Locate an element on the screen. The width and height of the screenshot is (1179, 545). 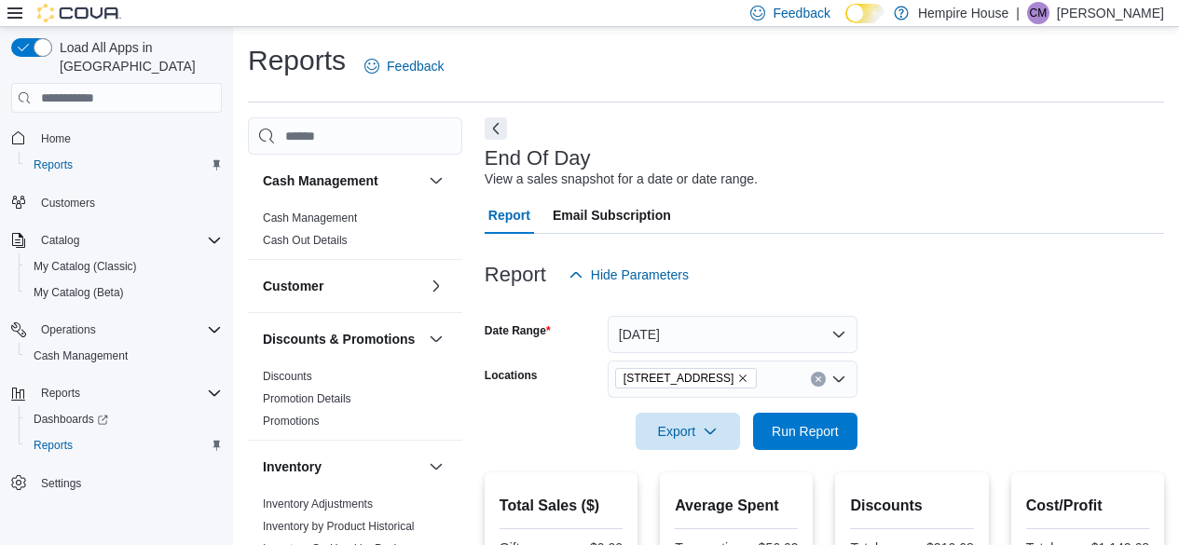
a: My Catalog (Beta) is located at coordinates (78, 293).